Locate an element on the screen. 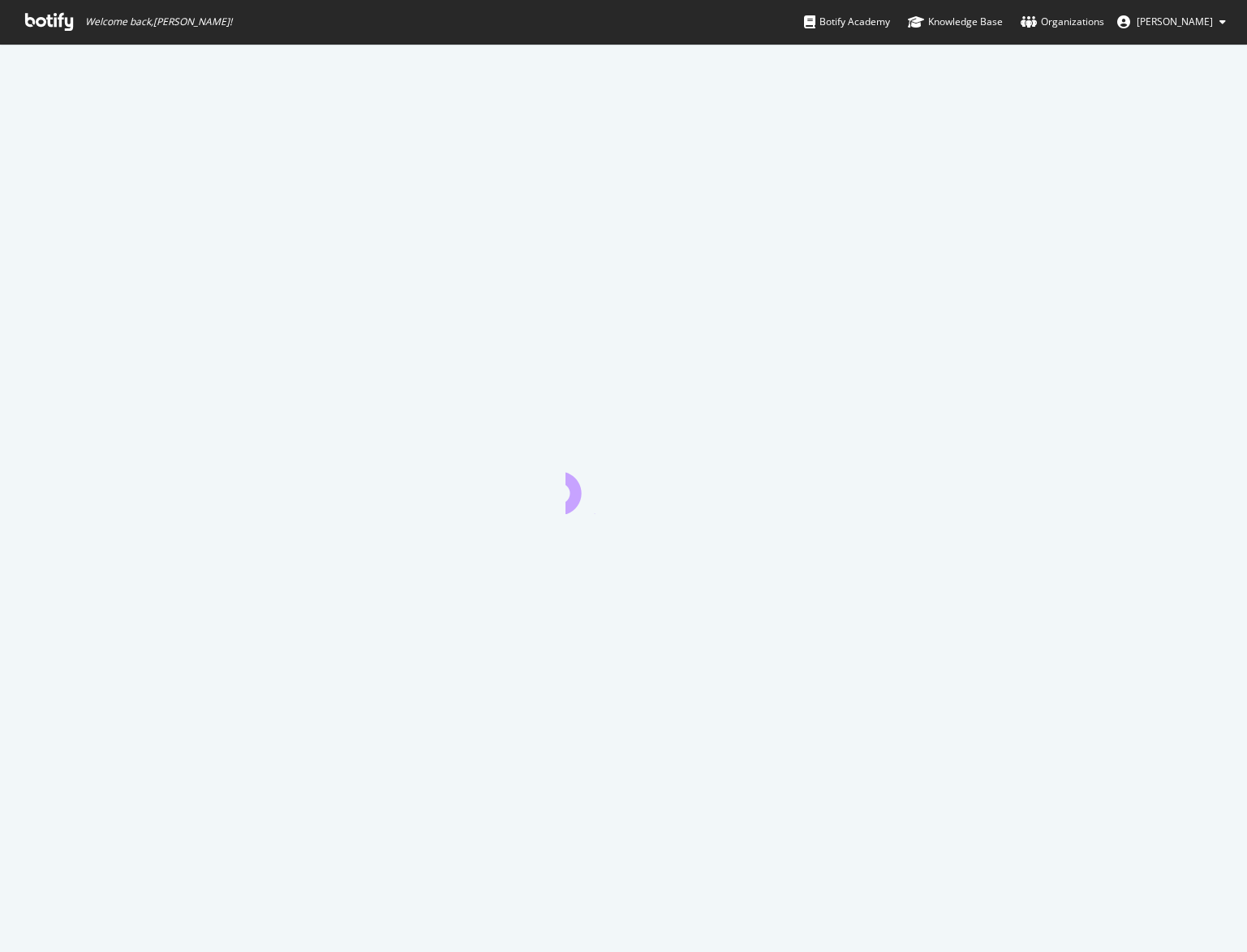 This screenshot has width=1247, height=952. div: Botify Academy is located at coordinates (847, 22).